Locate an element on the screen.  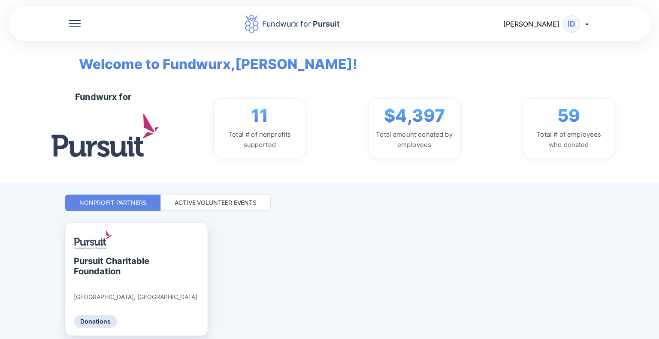
div: Total amount donated by employees is located at coordinates (415, 140).